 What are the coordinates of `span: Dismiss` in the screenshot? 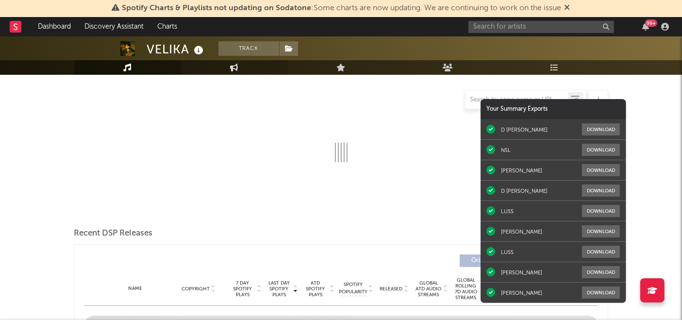 It's located at (568, 8).